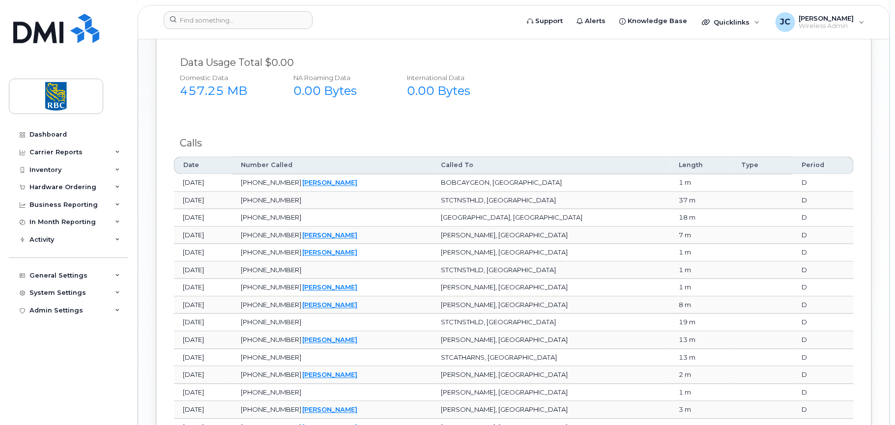 The image size is (895, 425). Describe the element at coordinates (701, 236) in the screenshot. I see `td: 7 m` at that location.